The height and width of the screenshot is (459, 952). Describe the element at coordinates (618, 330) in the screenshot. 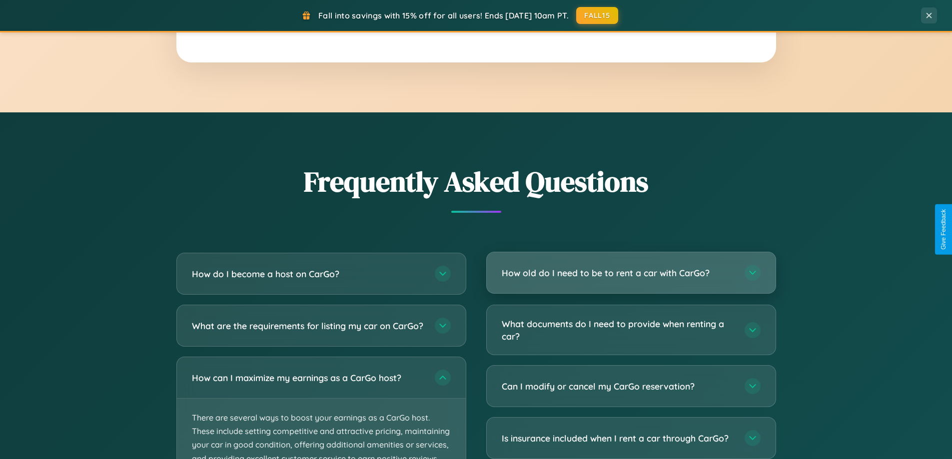

I see `h3: What documents do I need to provide when renting a car?` at that location.